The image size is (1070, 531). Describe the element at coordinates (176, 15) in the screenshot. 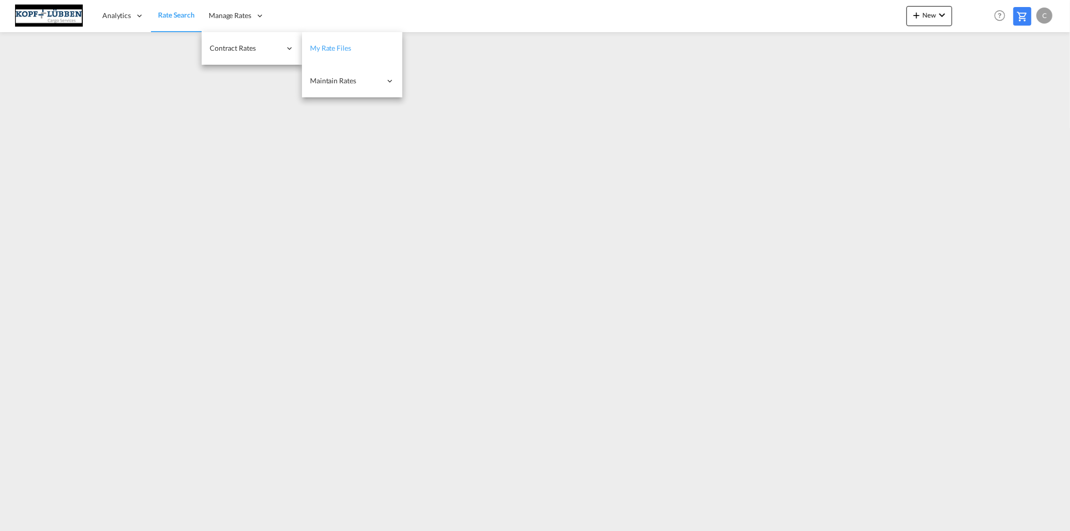

I see `span: Rate Search` at that location.